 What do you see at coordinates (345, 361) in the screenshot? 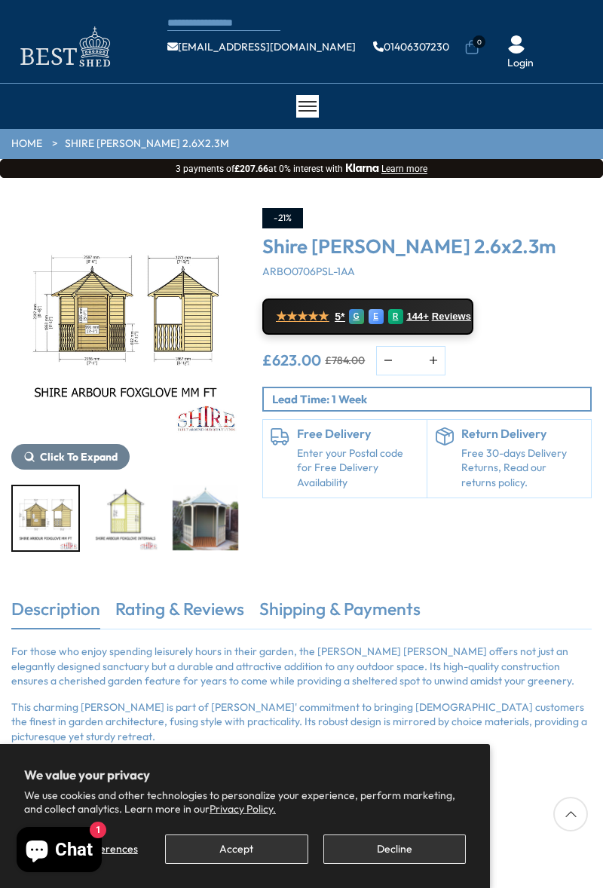
I see `del: £784.00` at bounding box center [345, 361].